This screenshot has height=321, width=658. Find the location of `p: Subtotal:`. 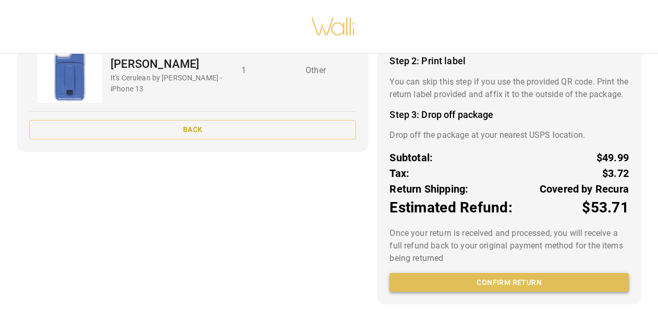

p: Subtotal: is located at coordinates (411, 158).